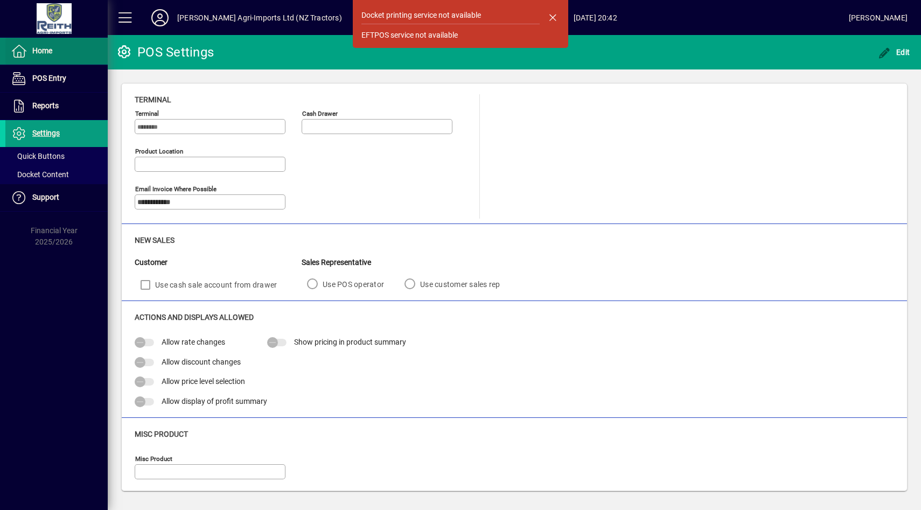 The width and height of the screenshot is (921, 510). I want to click on button: Edit, so click(895, 52).